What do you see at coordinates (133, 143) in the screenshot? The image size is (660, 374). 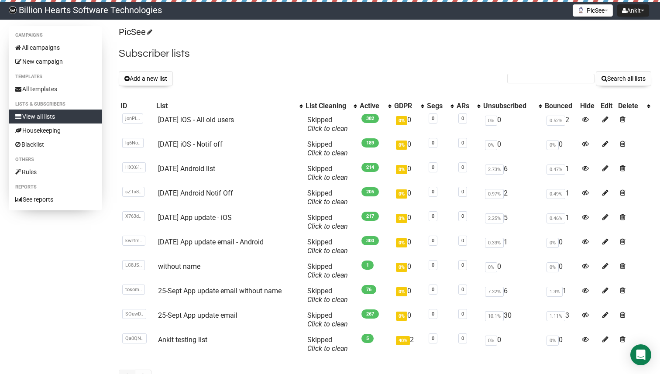 I see `span: lg6No..` at bounding box center [133, 143].